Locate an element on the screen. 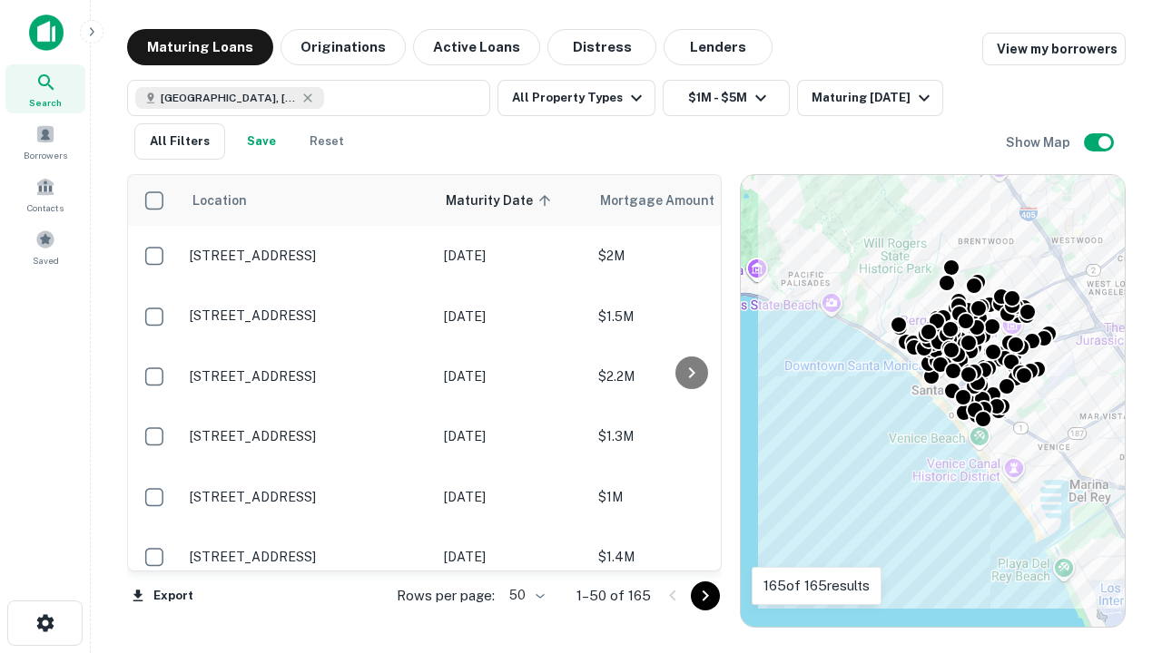 The height and width of the screenshot is (653, 1162). p: $2.2M is located at coordinates (689, 377).